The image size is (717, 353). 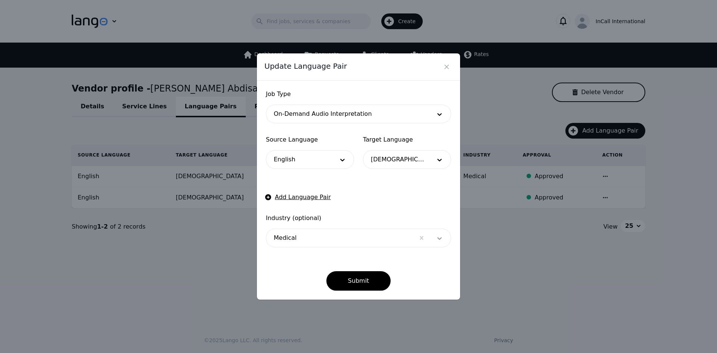 I want to click on span: Target Language, so click(x=407, y=140).